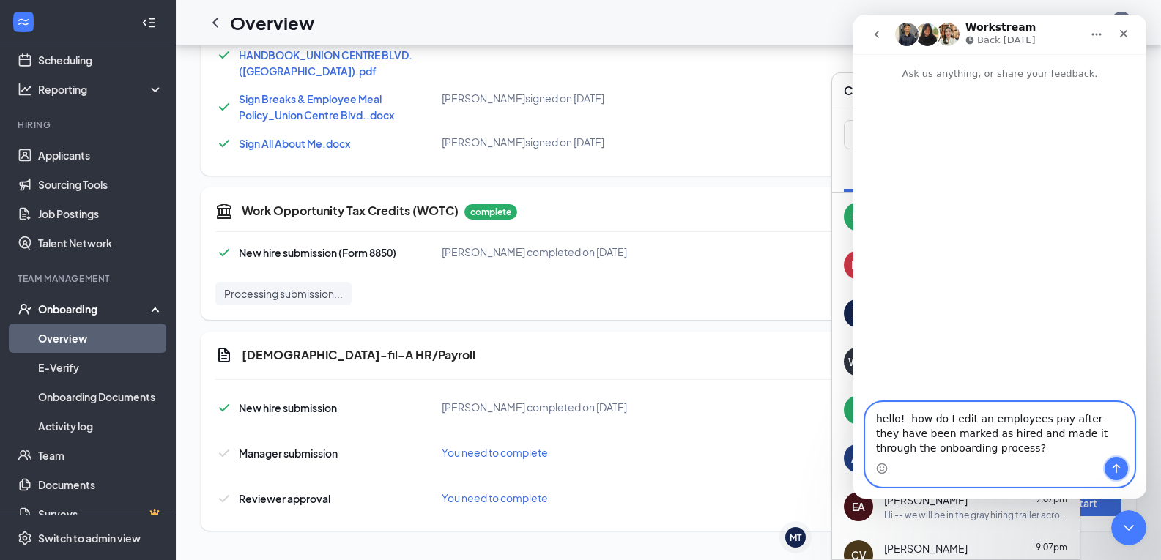  What do you see at coordinates (89, 124) in the screenshot?
I see `div: Hiring` at bounding box center [89, 124].